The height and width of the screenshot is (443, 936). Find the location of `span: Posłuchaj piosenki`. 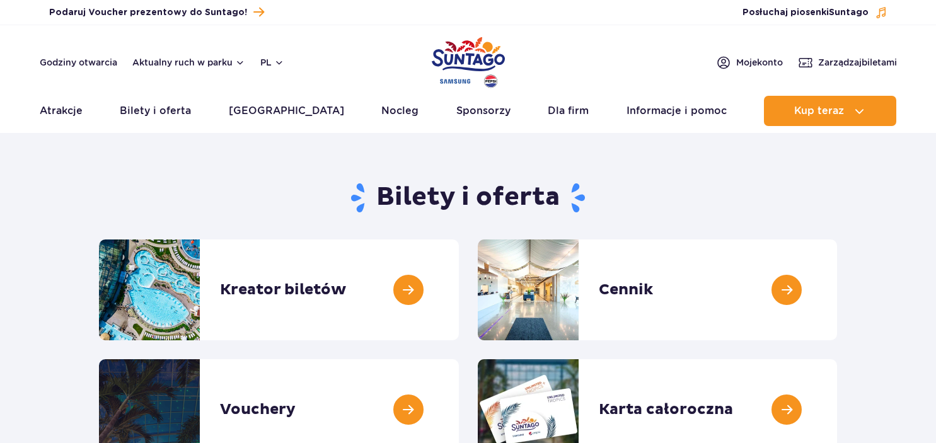

span: Posłuchaj piosenki is located at coordinates (805, 13).